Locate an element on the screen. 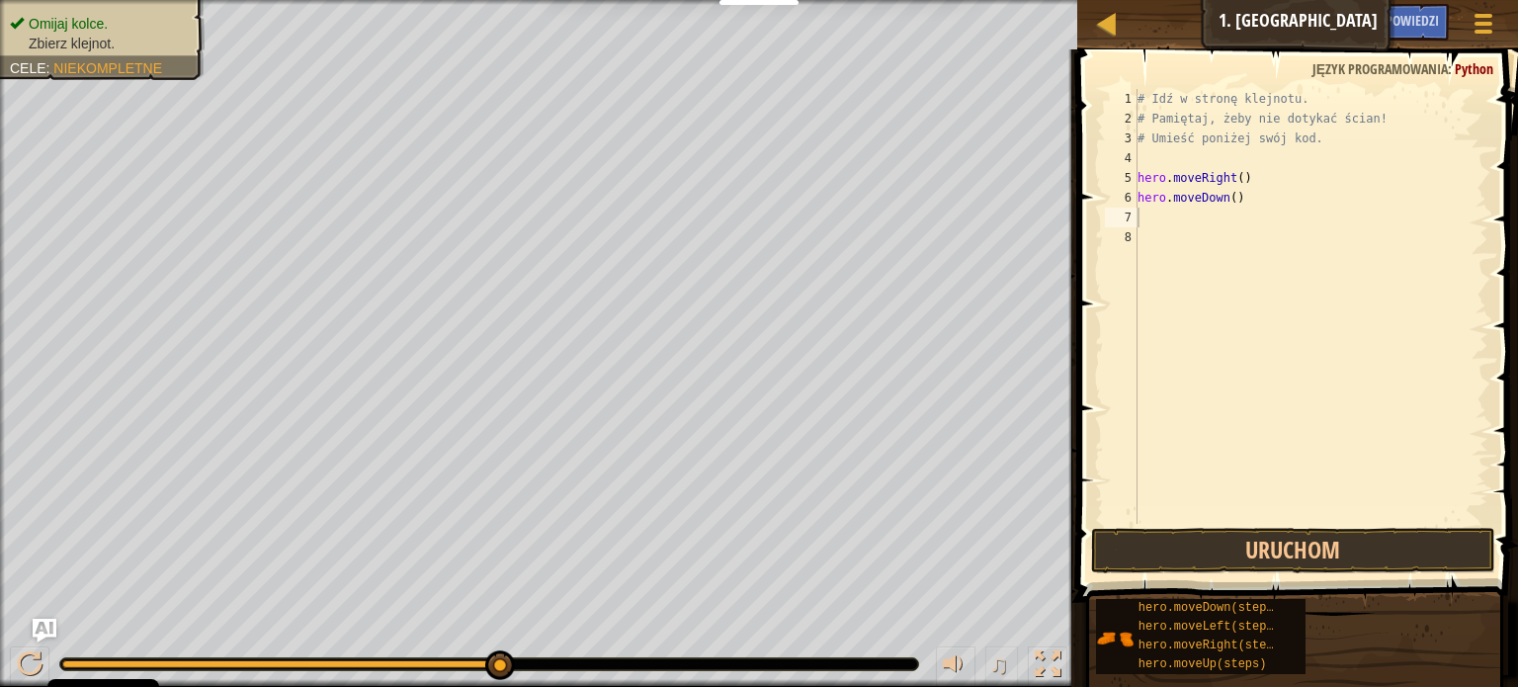 This screenshot has width=1518, height=687. span: Niekompletne is located at coordinates (108, 68).